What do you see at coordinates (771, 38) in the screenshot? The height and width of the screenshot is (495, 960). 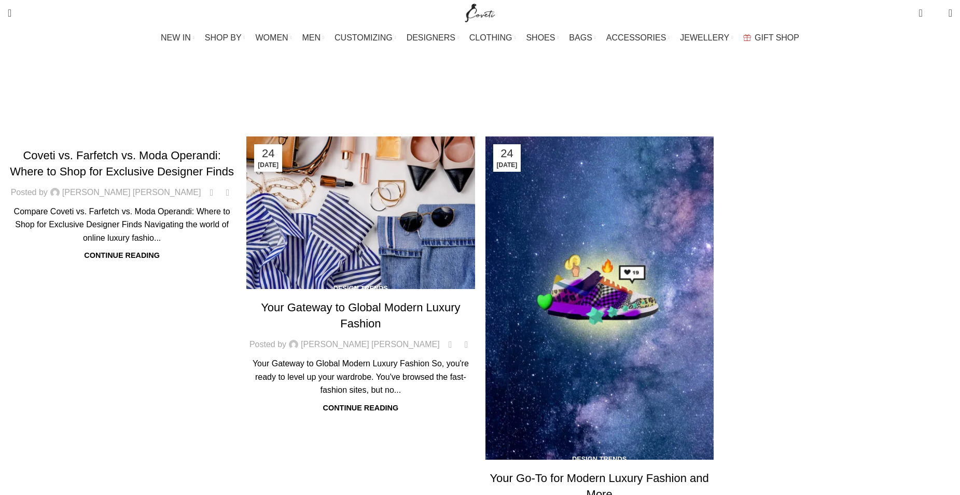 I see `a: GIFT SHOP` at bounding box center [771, 38].